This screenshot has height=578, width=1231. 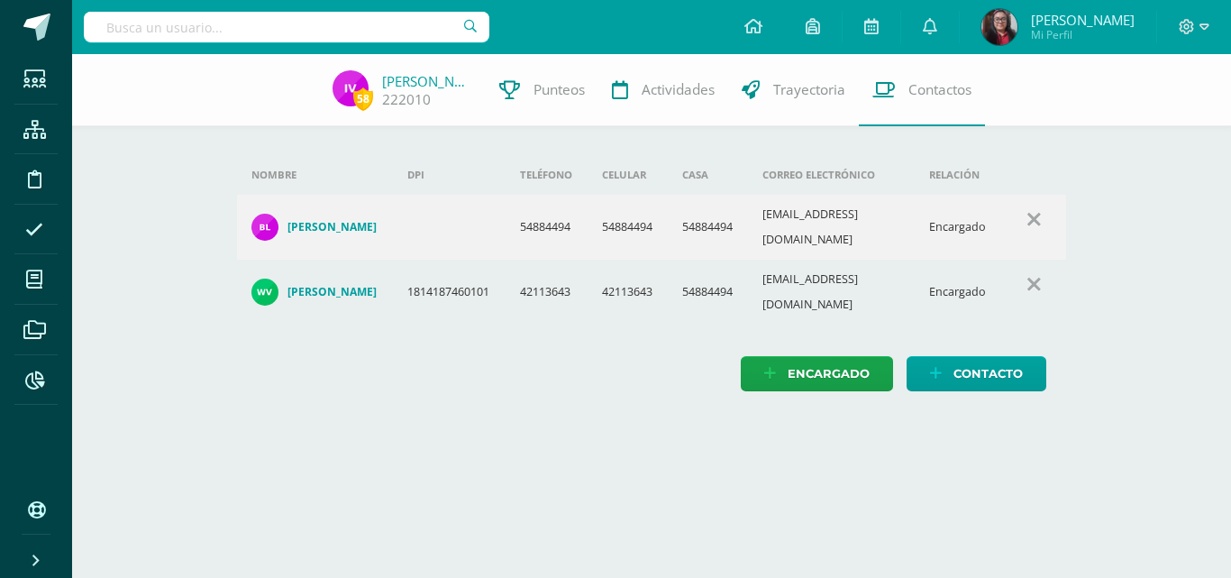 What do you see at coordinates (315, 175) in the screenshot?
I see `th: Nombre` at bounding box center [315, 175].